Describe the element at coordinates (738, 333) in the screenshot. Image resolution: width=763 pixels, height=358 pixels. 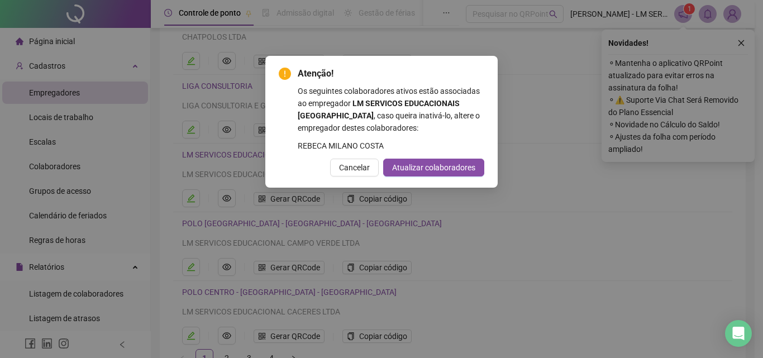
I see `div: Open Intercom Messenger` at that location.